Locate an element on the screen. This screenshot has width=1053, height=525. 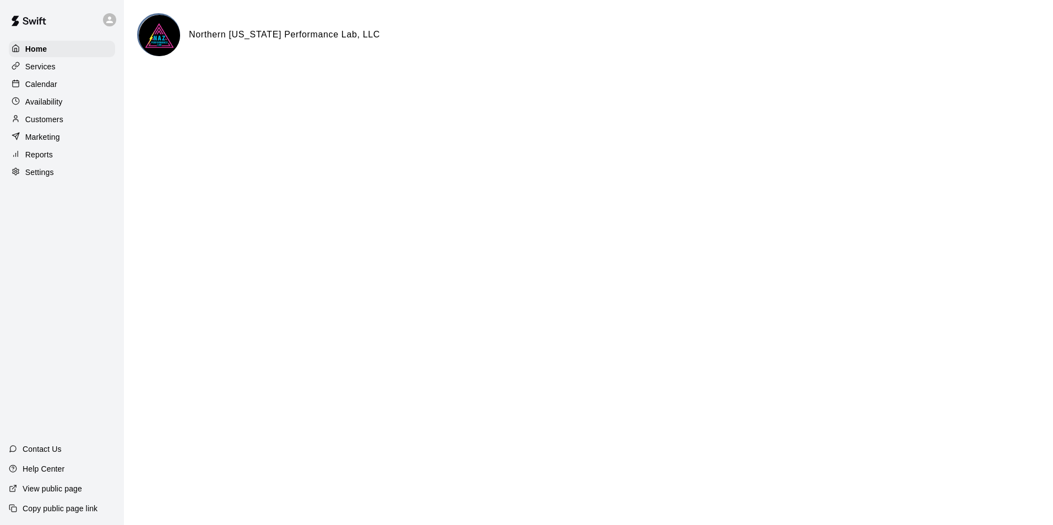
p: View public page is located at coordinates (52, 489).